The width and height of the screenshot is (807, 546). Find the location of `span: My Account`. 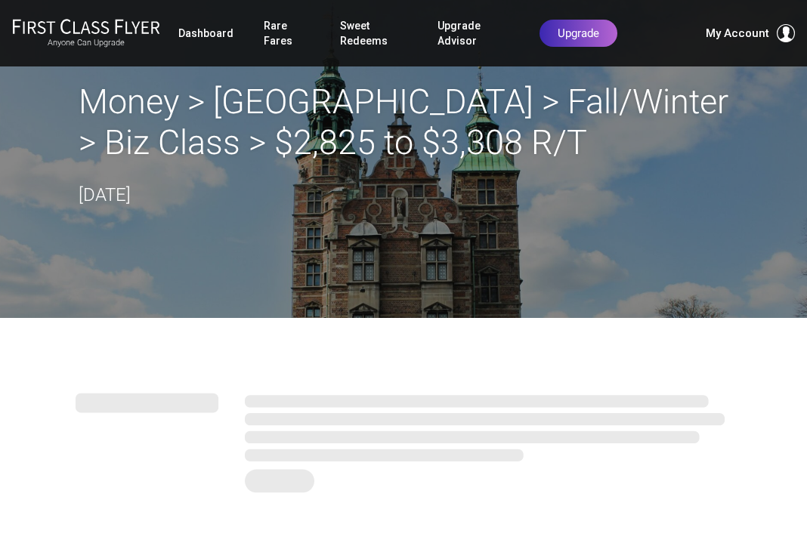

span: My Account is located at coordinates (737, 33).